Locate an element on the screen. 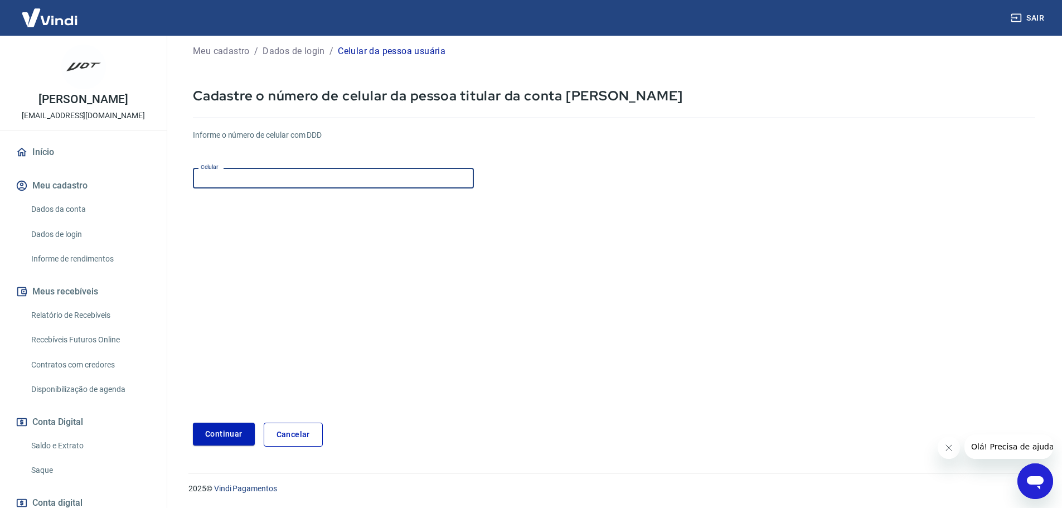 The image size is (1062, 508). h6: Informe o número de celular com DDD is located at coordinates (613, 135).